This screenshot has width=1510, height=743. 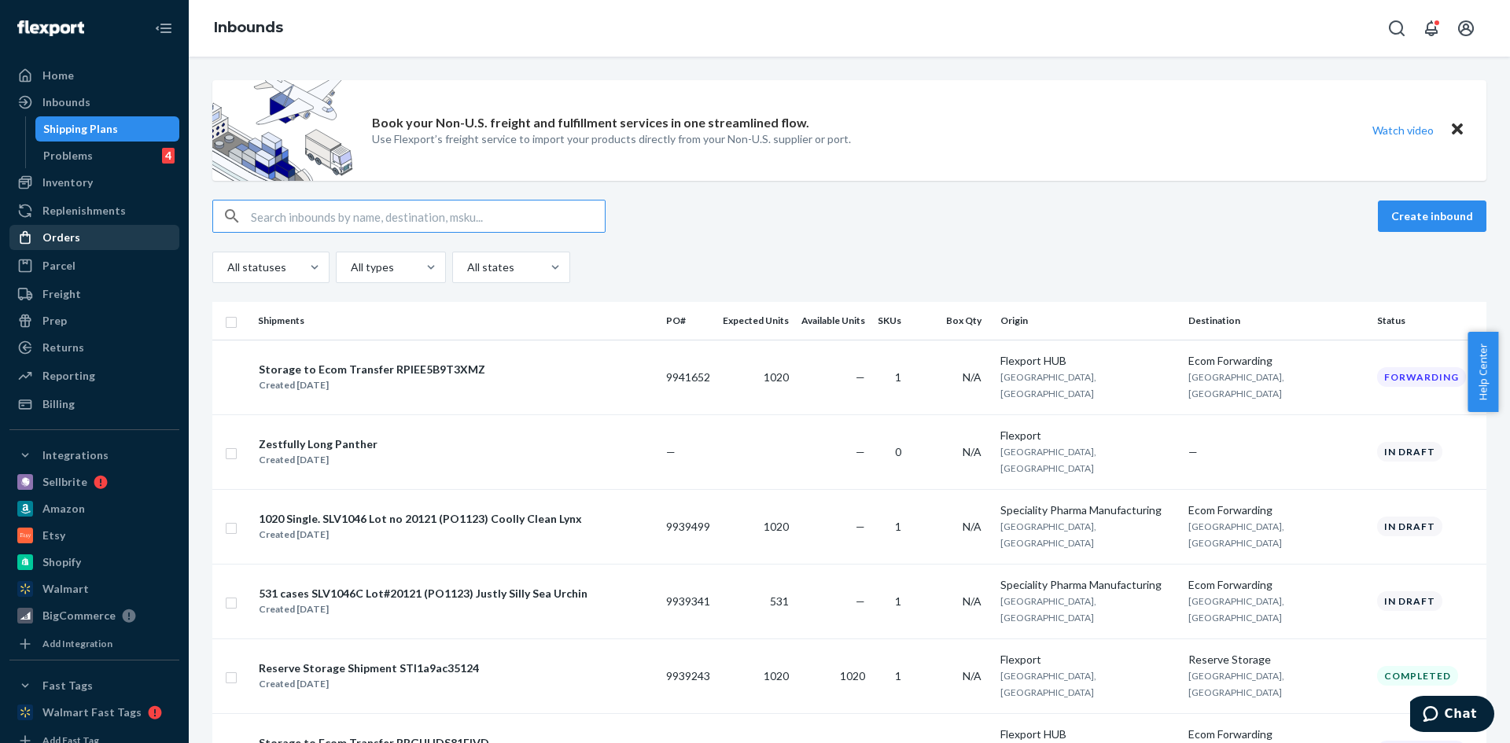 I want to click on button: Close, so click(x=1458, y=130).